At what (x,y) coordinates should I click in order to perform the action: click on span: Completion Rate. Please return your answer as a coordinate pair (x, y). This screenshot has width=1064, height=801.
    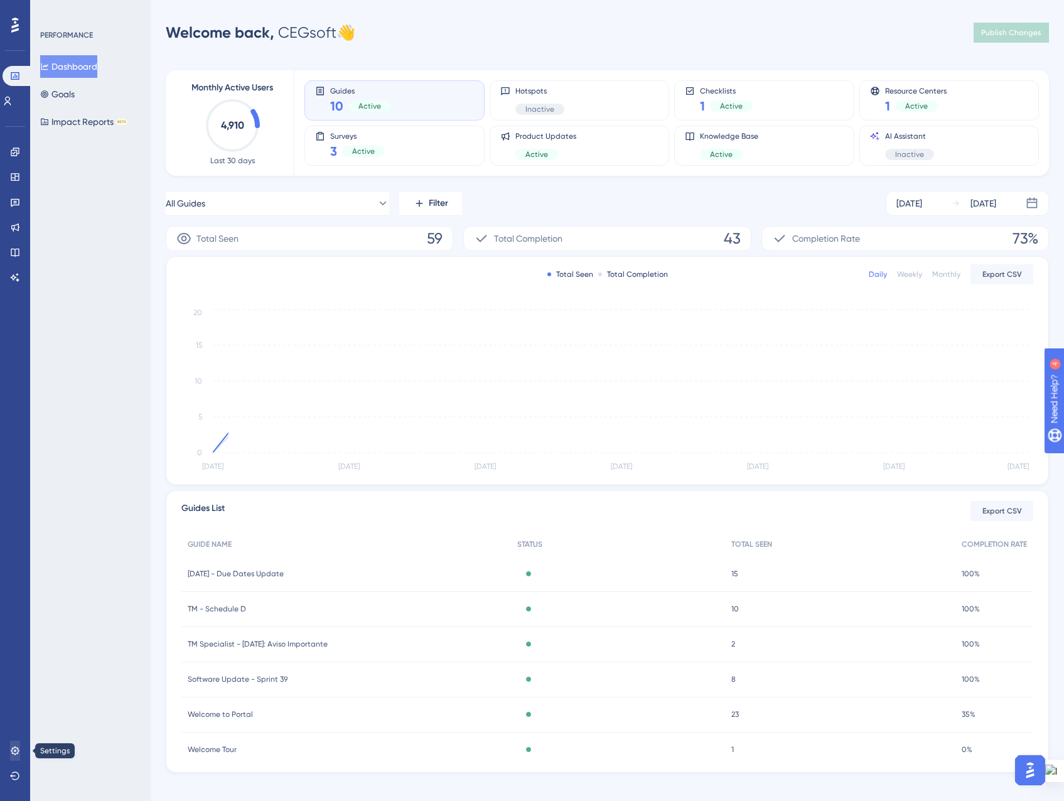
    Looking at the image, I should click on (826, 239).